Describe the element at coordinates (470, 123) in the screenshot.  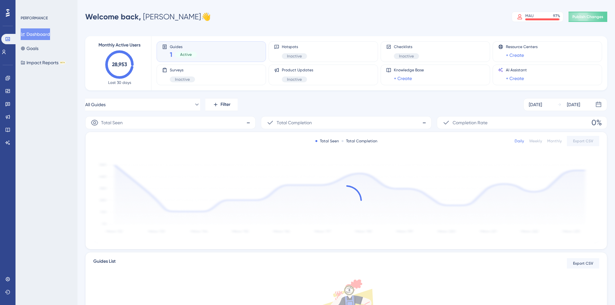
I see `span: Completion Rate` at that location.